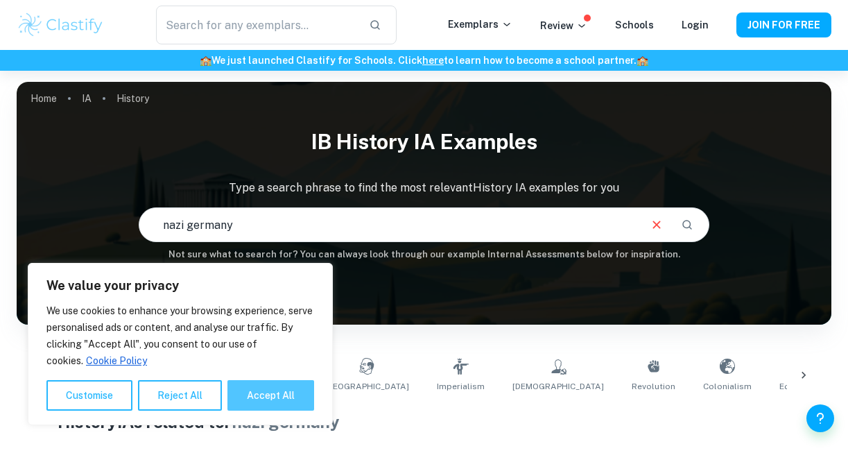  I want to click on p: History, so click(132, 98).